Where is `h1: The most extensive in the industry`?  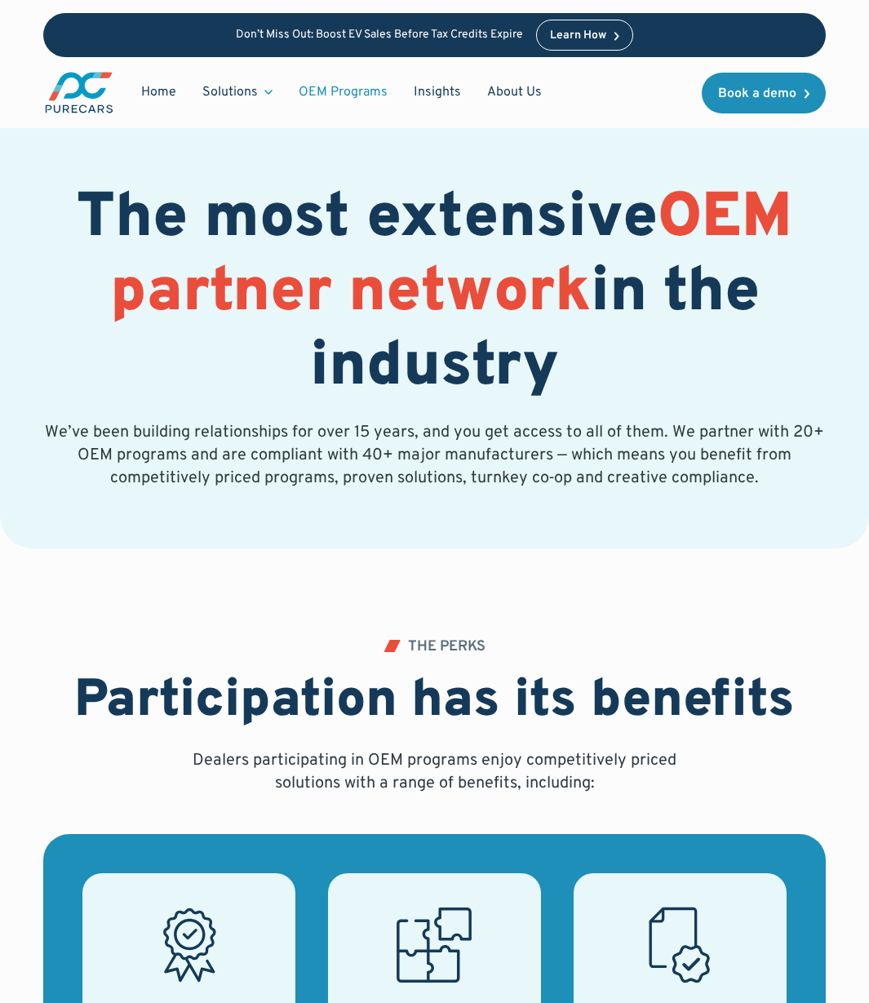 h1: The most extensive in the industry is located at coordinates (434, 295).